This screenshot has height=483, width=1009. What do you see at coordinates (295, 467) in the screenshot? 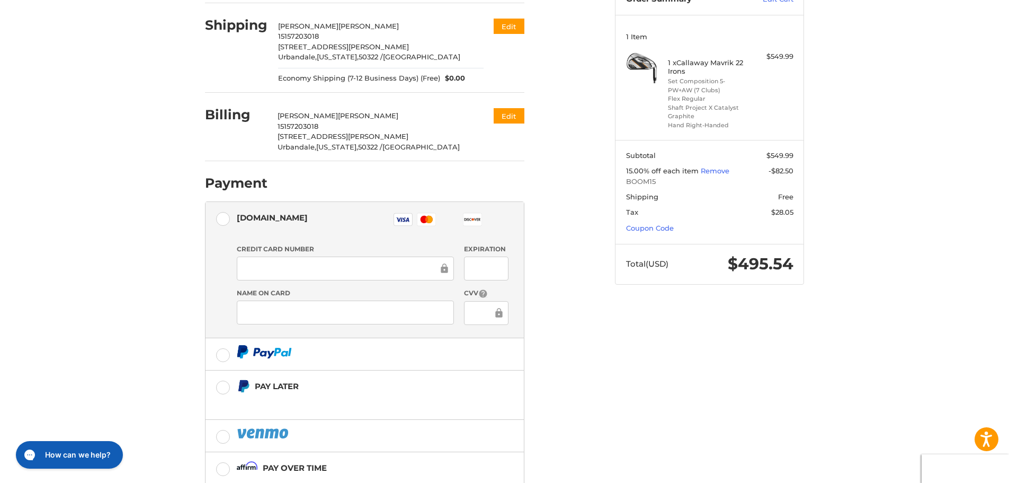
I see `div: Pay over time` at bounding box center [295, 467].